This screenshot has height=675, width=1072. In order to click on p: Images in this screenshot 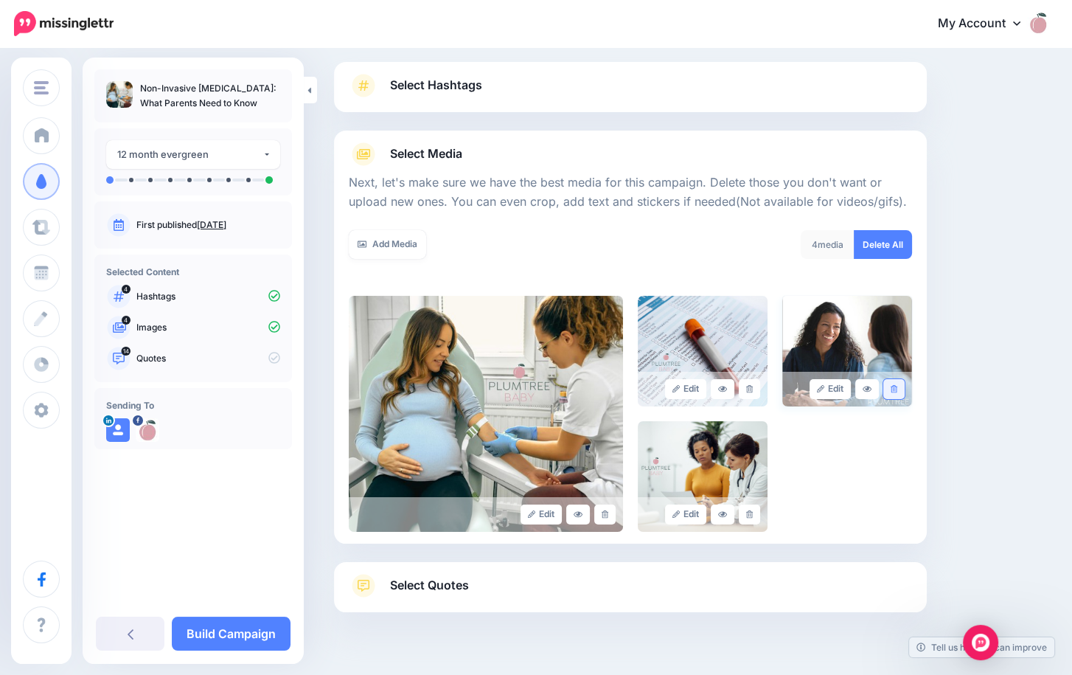, I will do `click(208, 327)`.